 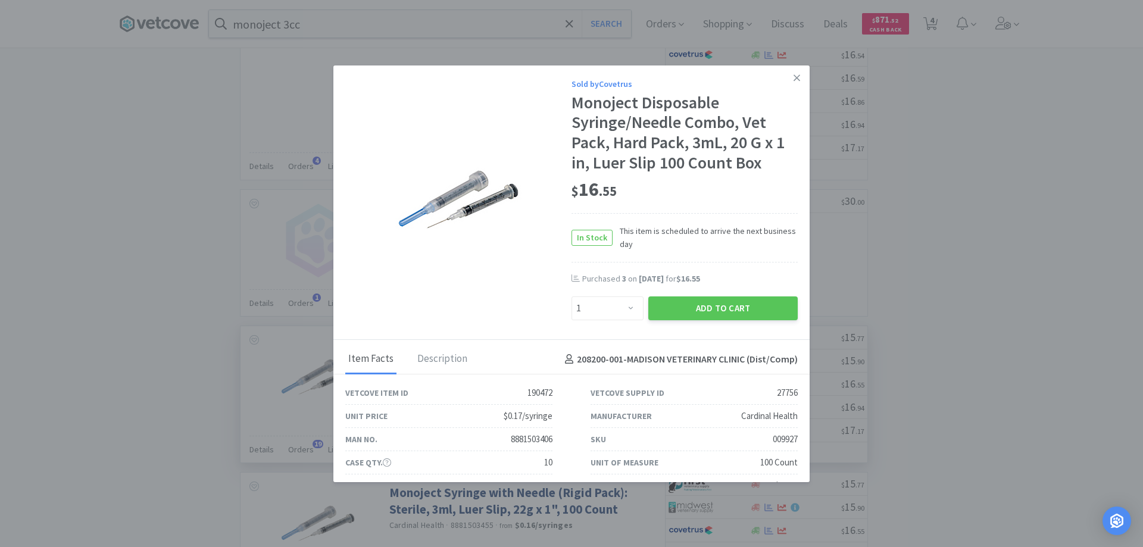 I want to click on div: Sold by Covetrus, so click(x=685, y=84).